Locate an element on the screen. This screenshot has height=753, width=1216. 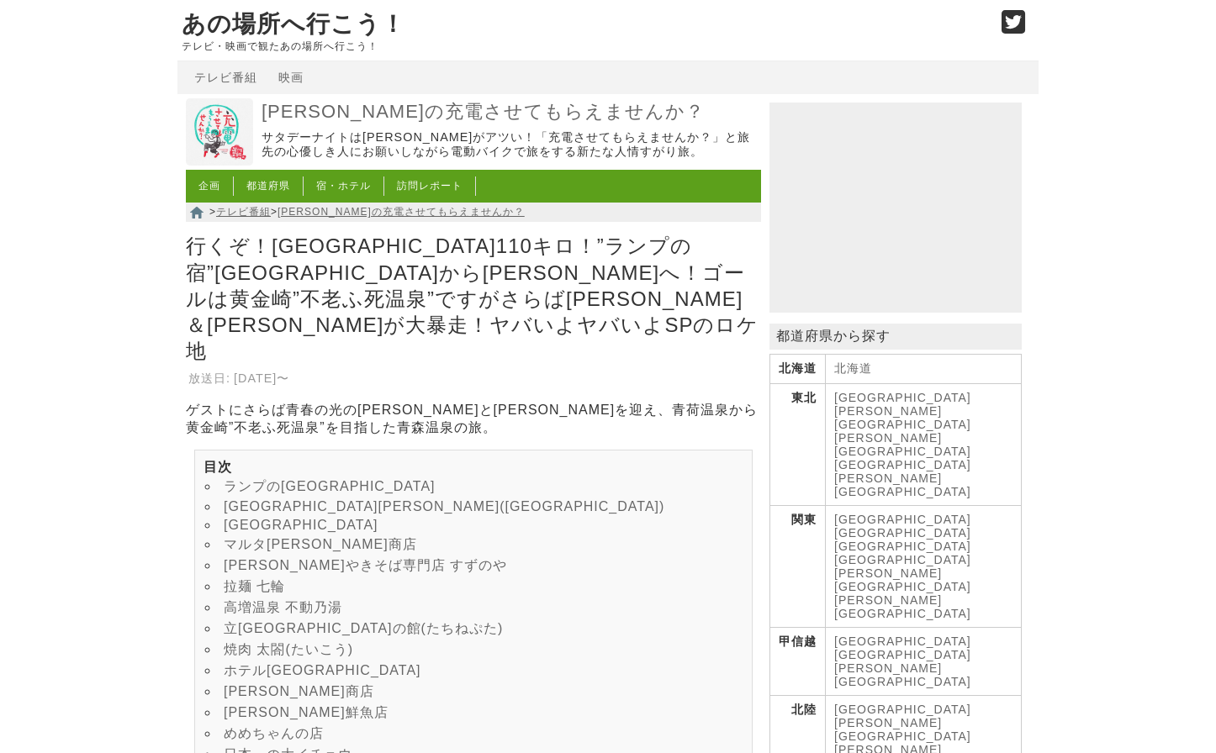
a: 焼肉 太閤(たいこう) is located at coordinates (288, 649).